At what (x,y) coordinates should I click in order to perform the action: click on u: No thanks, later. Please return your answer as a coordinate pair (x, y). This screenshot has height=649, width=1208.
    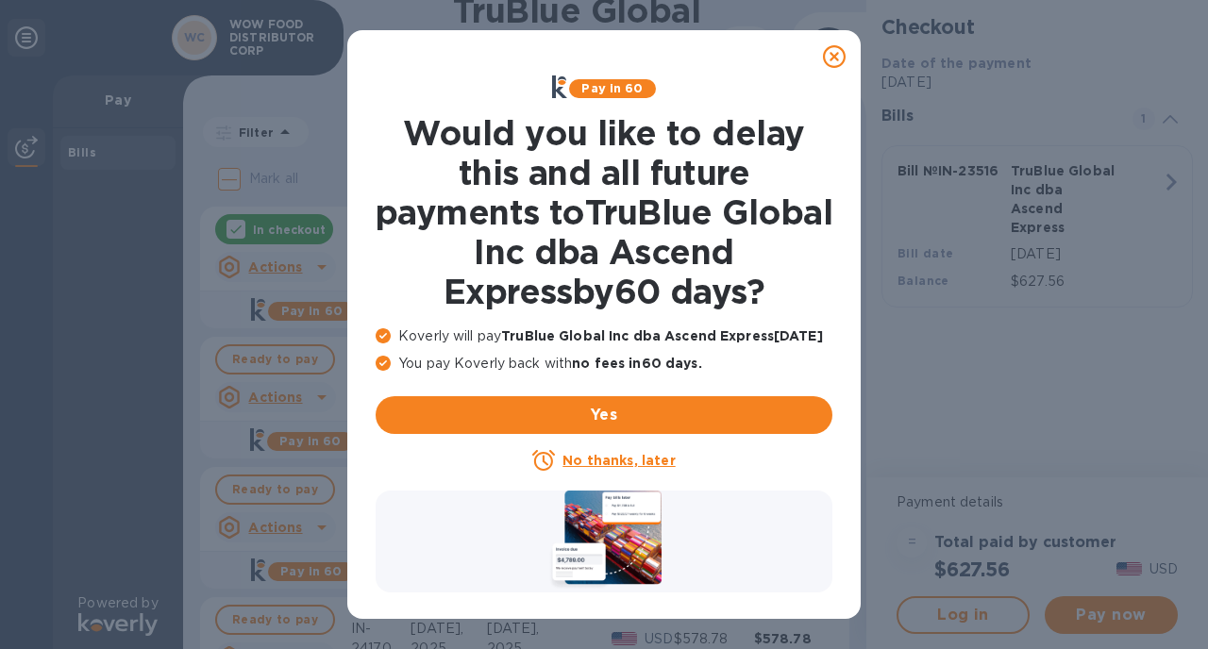
    Looking at the image, I should click on (618, 461).